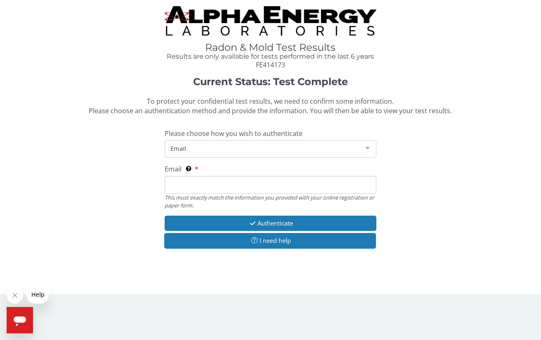 This screenshot has width=541, height=340. What do you see at coordinates (270, 57) in the screenshot?
I see `h4: Results are only available for tests performed in the last 6 years` at bounding box center [270, 57].